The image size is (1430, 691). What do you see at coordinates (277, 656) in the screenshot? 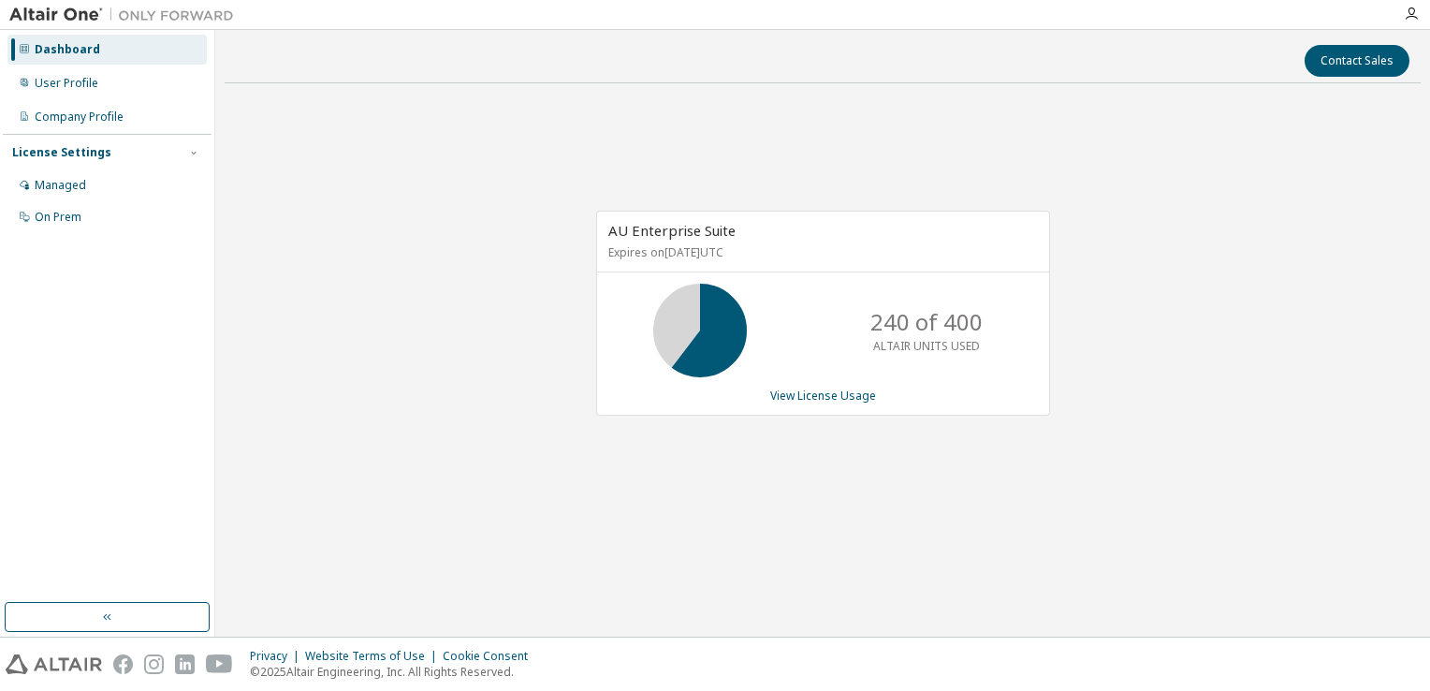
I see `div: Privacy` at bounding box center [277, 656].